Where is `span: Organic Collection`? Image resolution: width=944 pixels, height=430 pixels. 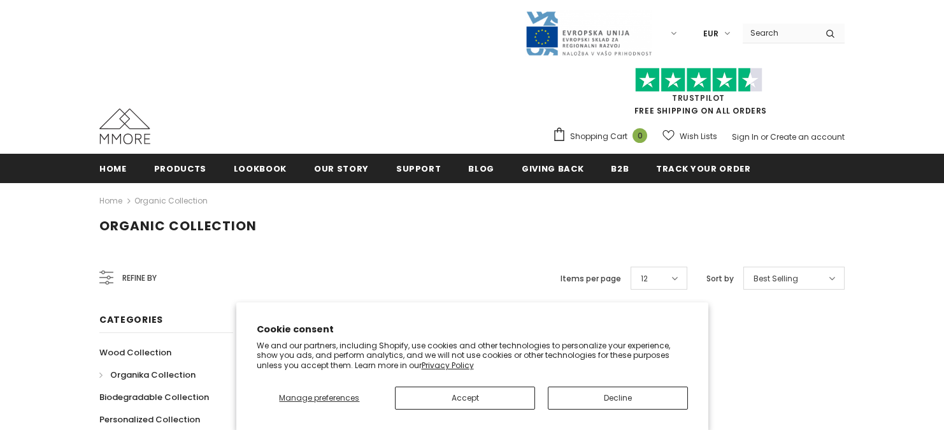
span: Organic Collection is located at coordinates (178, 226).